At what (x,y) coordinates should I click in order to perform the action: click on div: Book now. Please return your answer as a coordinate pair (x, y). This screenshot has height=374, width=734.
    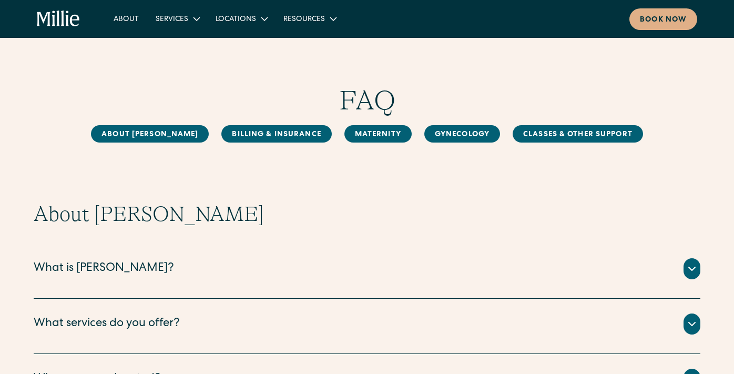
    Looking at the image, I should click on (663, 20).